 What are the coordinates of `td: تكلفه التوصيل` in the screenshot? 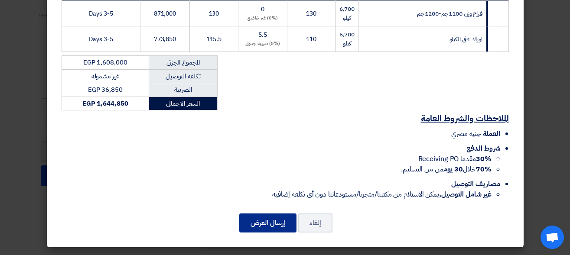 It's located at (183, 76).